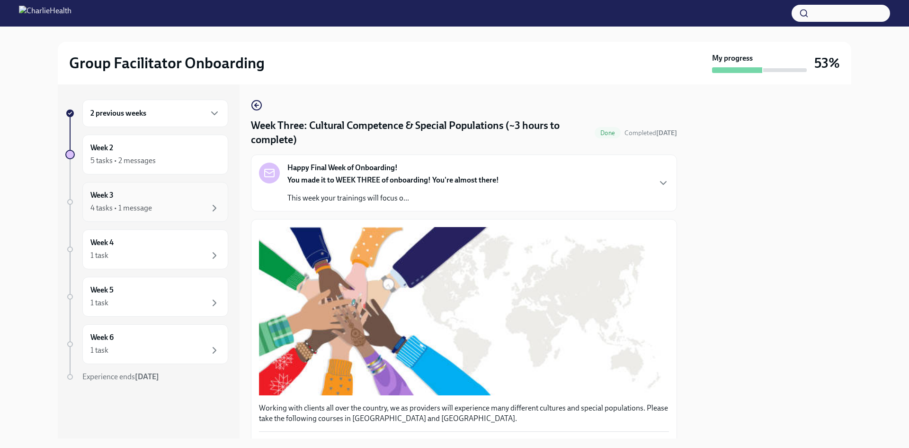 The width and height of the screenshot is (909, 448). Describe the element at coordinates (102, 195) in the screenshot. I see `h6: Week 3` at that location.